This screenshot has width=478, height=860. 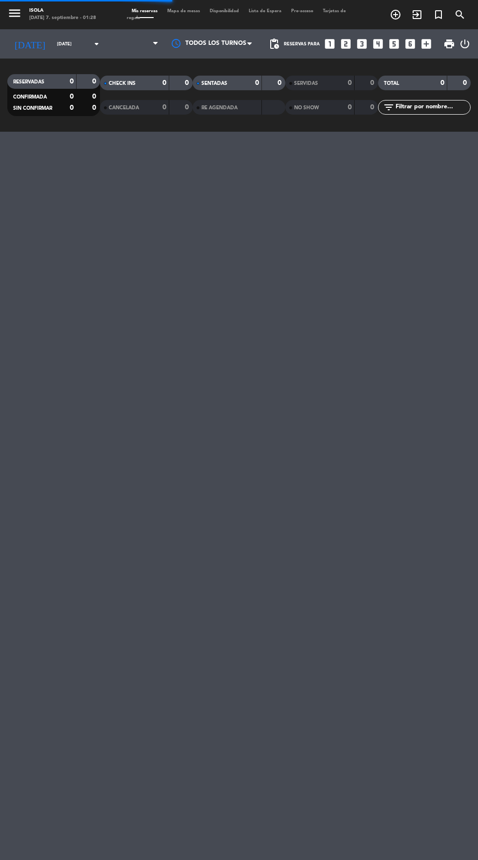 I want to click on i: power_settings_new, so click(x=465, y=44).